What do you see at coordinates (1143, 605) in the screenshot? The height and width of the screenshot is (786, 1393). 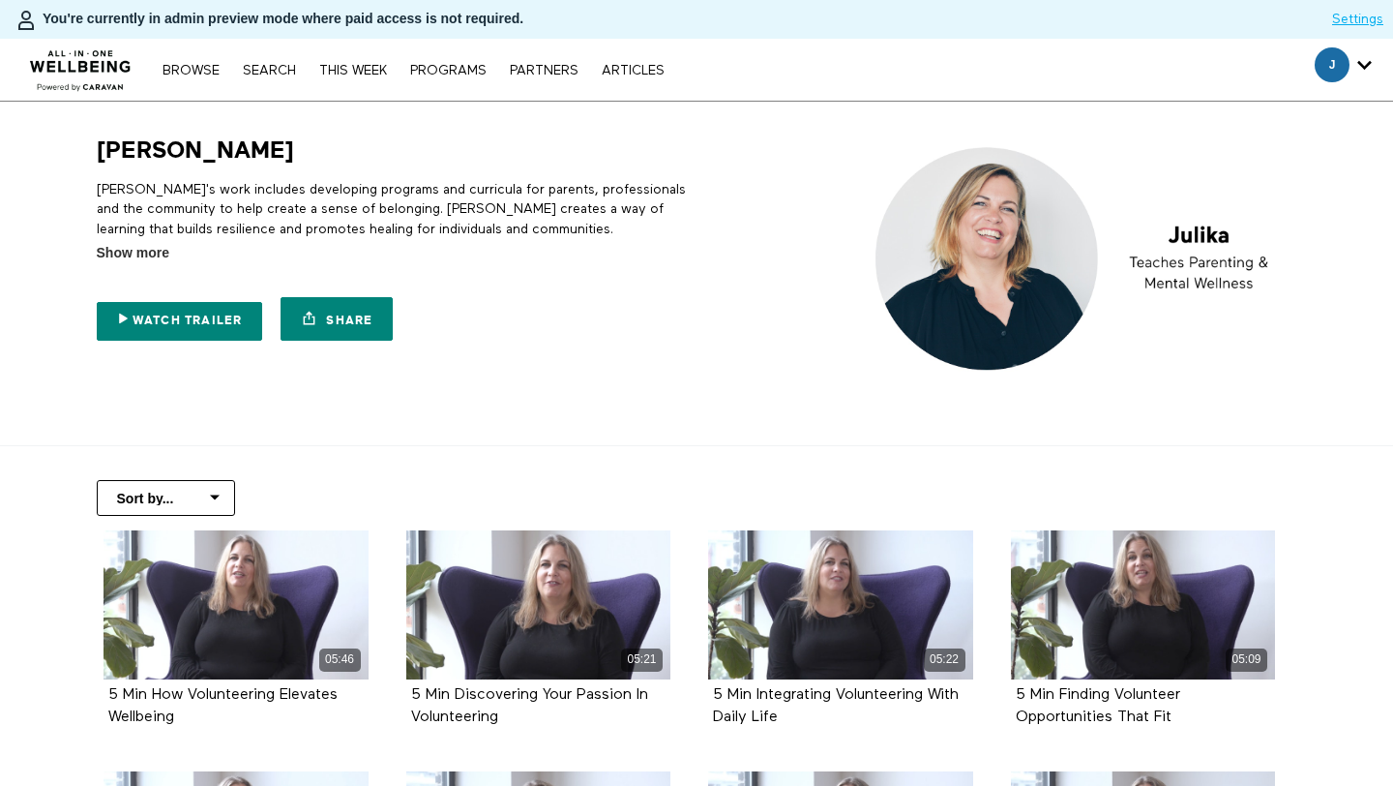 I see `a: 5 Min Finding Volunteer Opportunities That Fit 05:09` at bounding box center [1143, 605].